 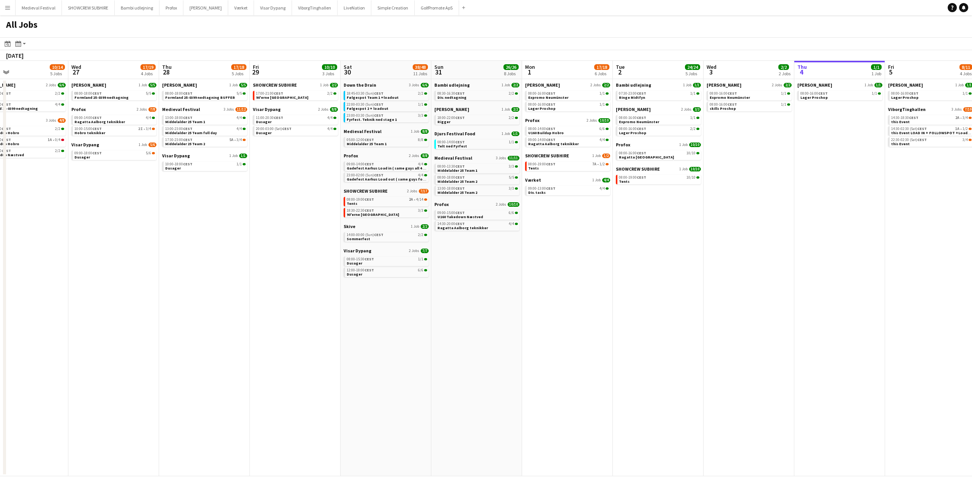 What do you see at coordinates (88, 8) in the screenshot?
I see `button: SHOWCREW SUBHIRE` at bounding box center [88, 8].